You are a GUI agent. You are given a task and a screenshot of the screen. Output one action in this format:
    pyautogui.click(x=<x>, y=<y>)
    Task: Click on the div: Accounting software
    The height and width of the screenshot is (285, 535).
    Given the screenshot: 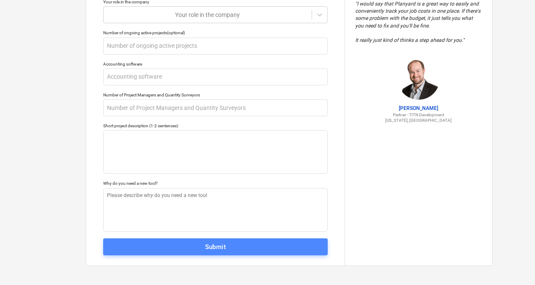 What is the action you would take?
    pyautogui.click(x=215, y=64)
    